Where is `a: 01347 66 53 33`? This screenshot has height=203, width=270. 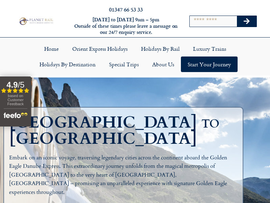
a: 01347 66 53 33 is located at coordinates (126, 9).